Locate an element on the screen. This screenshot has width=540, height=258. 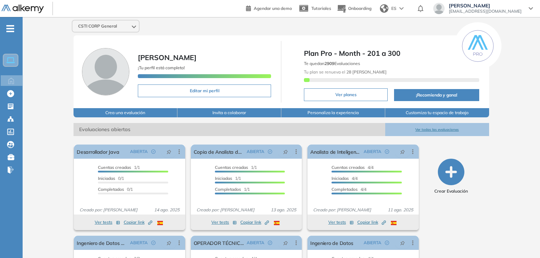
button: Ver todas las evaluaciones is located at coordinates (437, 129).